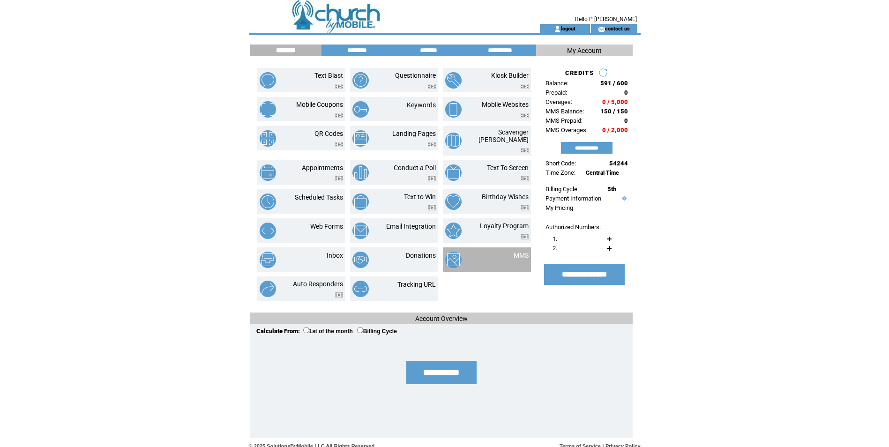 The height and width of the screenshot is (447, 889). I want to click on img: landing-pages.png, so click(360, 138).